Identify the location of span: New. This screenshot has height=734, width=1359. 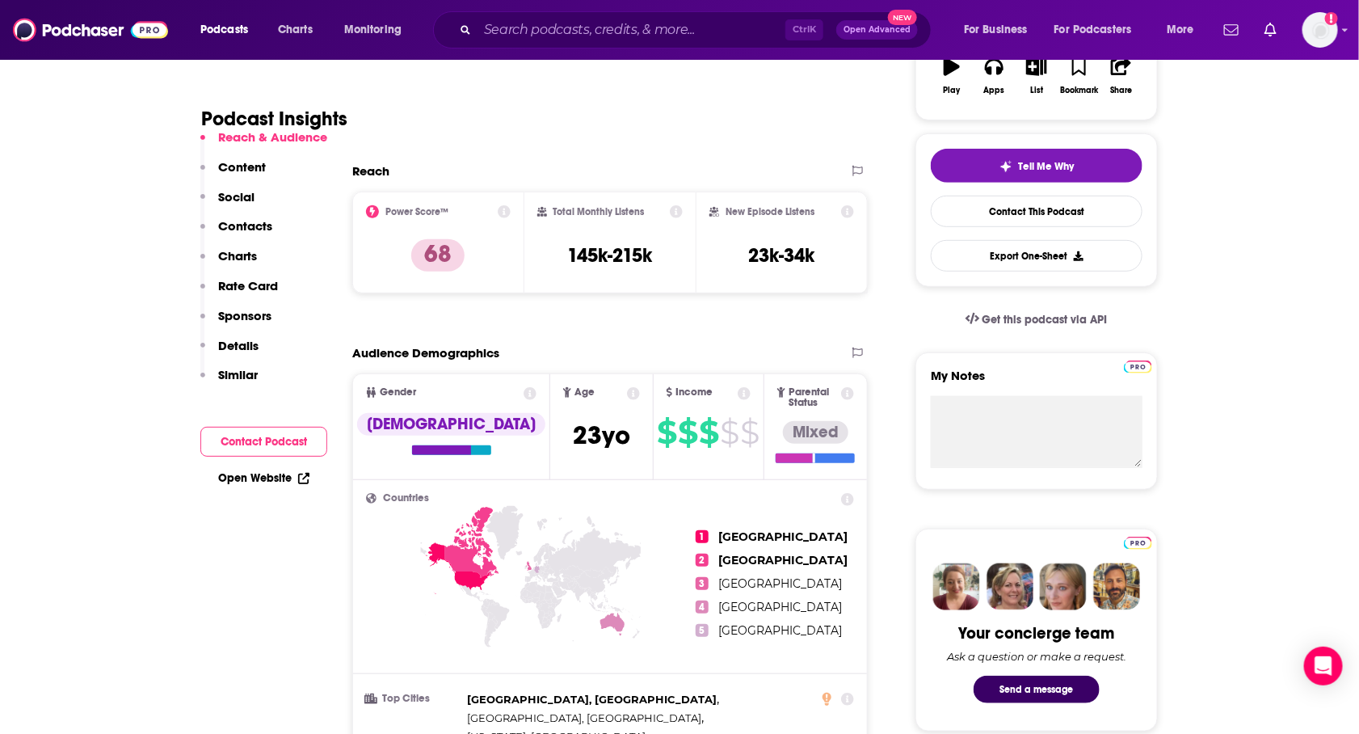
(902, 17).